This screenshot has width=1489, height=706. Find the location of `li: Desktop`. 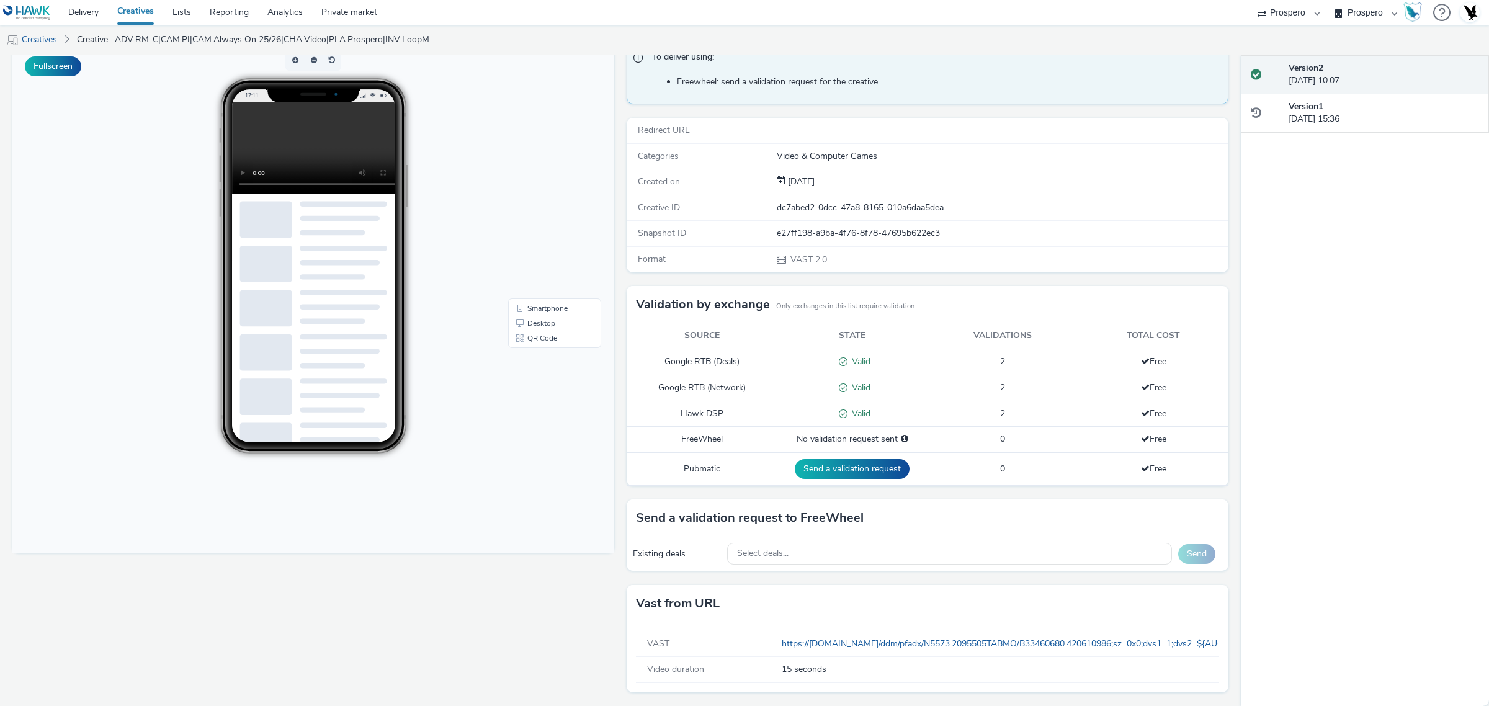

li: Desktop is located at coordinates (542, 279).